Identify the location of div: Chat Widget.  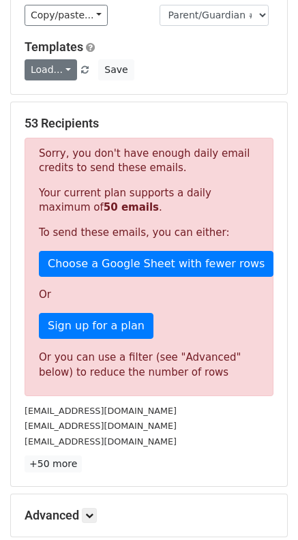
(264, 507).